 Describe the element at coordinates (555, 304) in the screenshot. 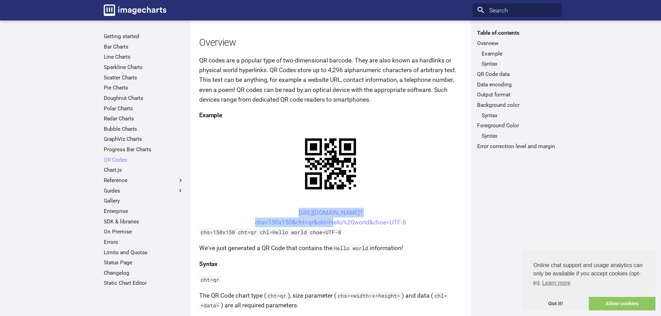

I see `a: dismiss cookie message` at that location.